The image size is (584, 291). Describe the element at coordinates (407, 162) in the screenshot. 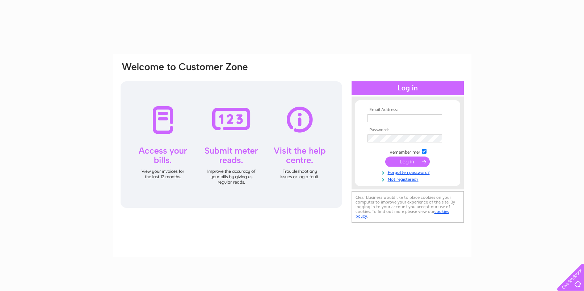

I see `input: Submit` at that location.